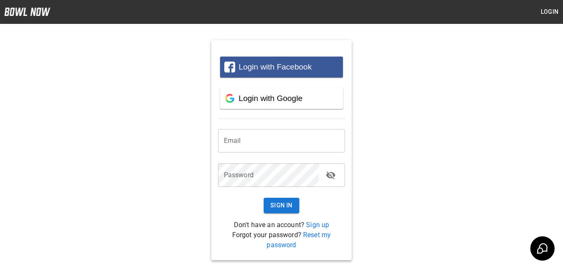  Describe the element at coordinates (282, 240) in the screenshot. I see `p: Forgot your password?` at that location.